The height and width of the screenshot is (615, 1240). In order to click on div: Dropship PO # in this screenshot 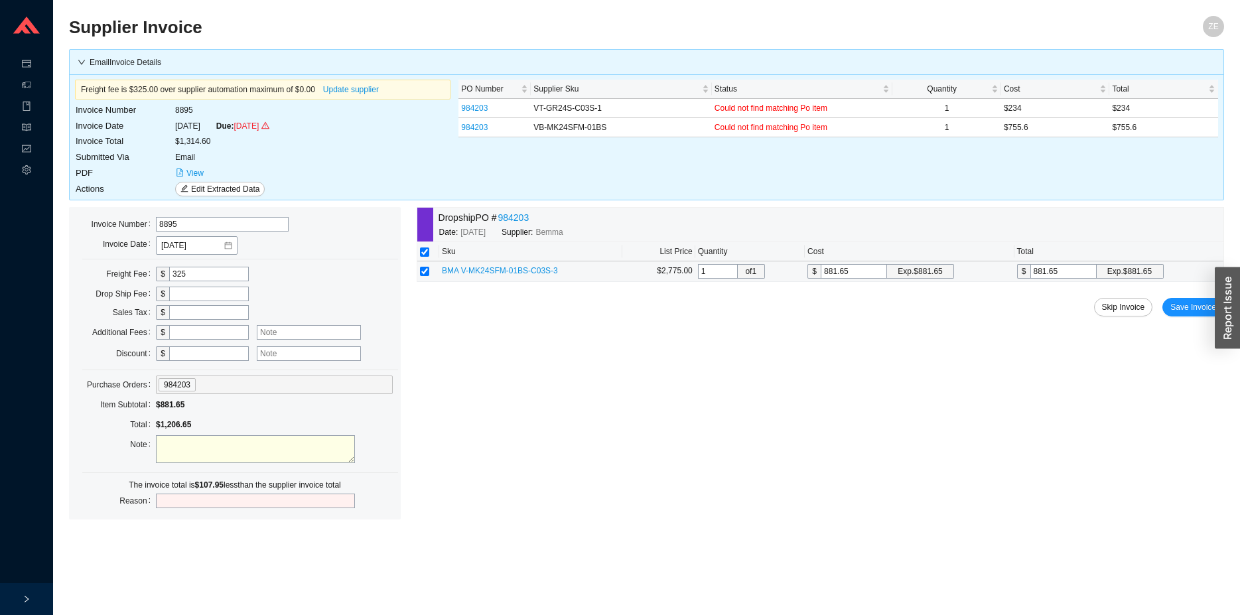, I will do `click(537, 218)`.